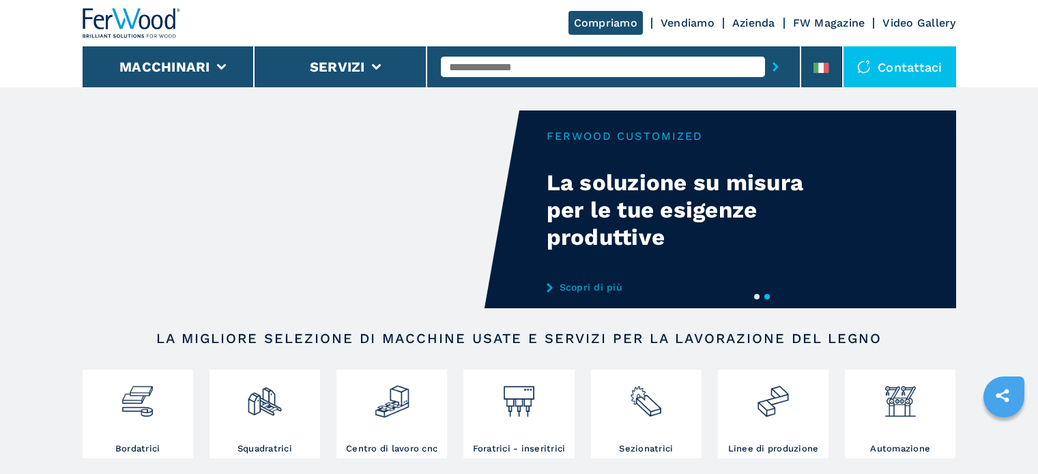 The height and width of the screenshot is (474, 1038). What do you see at coordinates (680, 287) in the screenshot?
I see `a: Scopri di più` at bounding box center [680, 287].